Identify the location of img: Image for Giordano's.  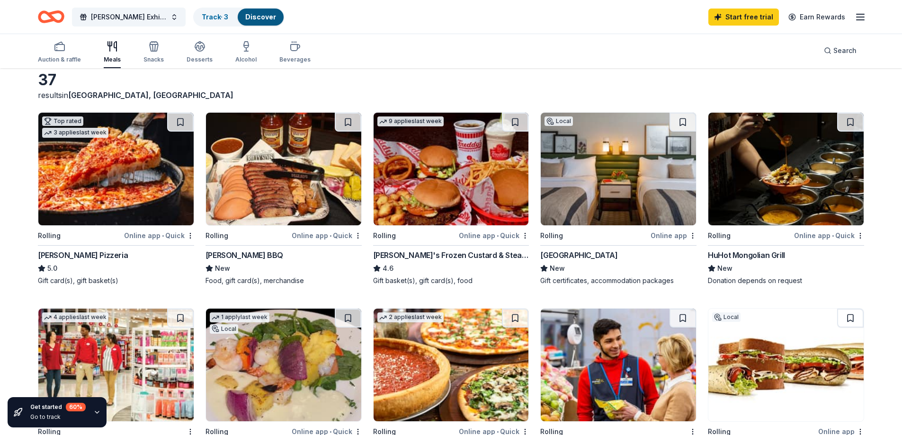
(451, 365).